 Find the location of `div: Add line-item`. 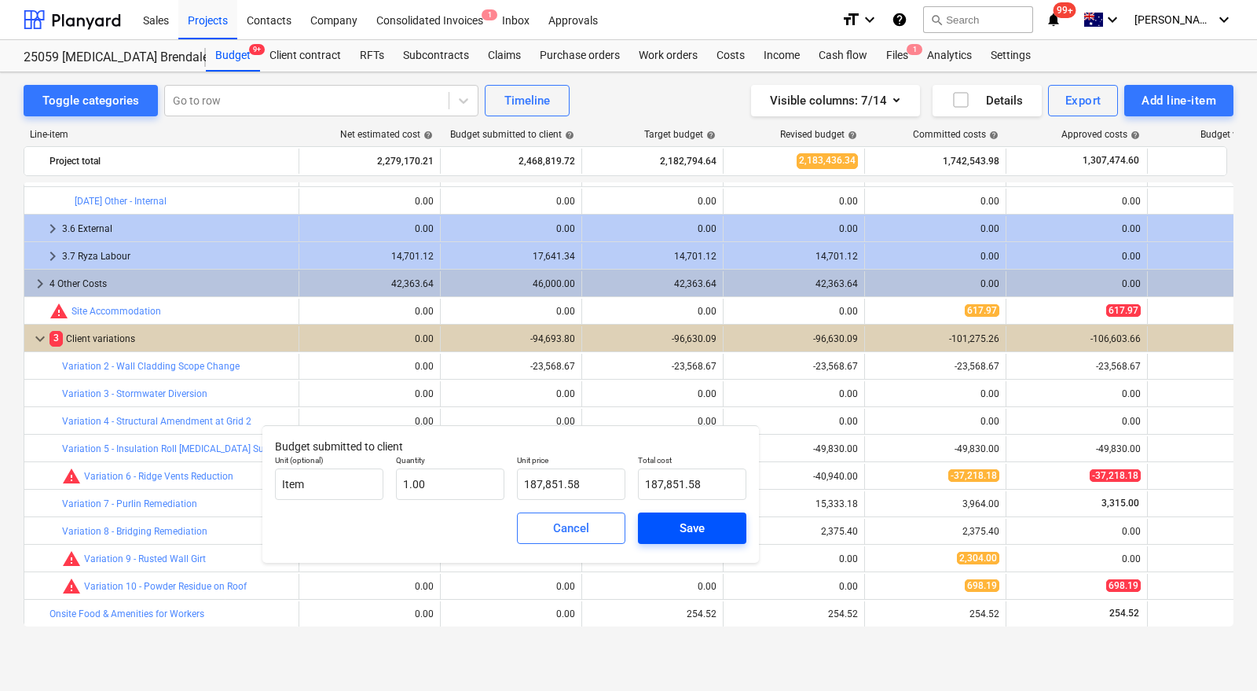

div: Add line-item is located at coordinates (1178, 101).